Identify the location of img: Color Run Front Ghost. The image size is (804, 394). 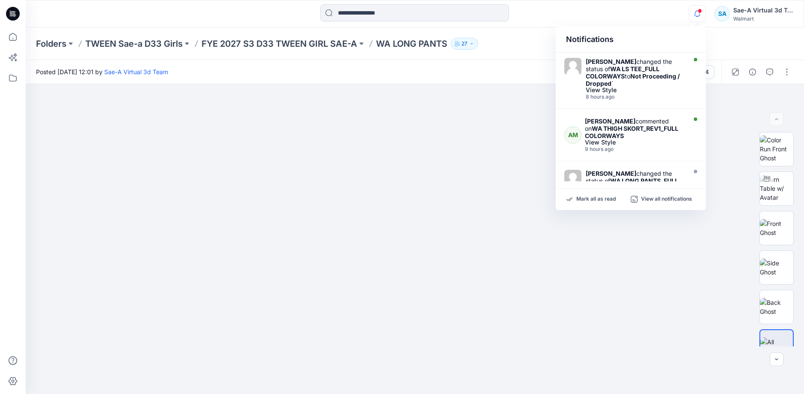
(776, 149).